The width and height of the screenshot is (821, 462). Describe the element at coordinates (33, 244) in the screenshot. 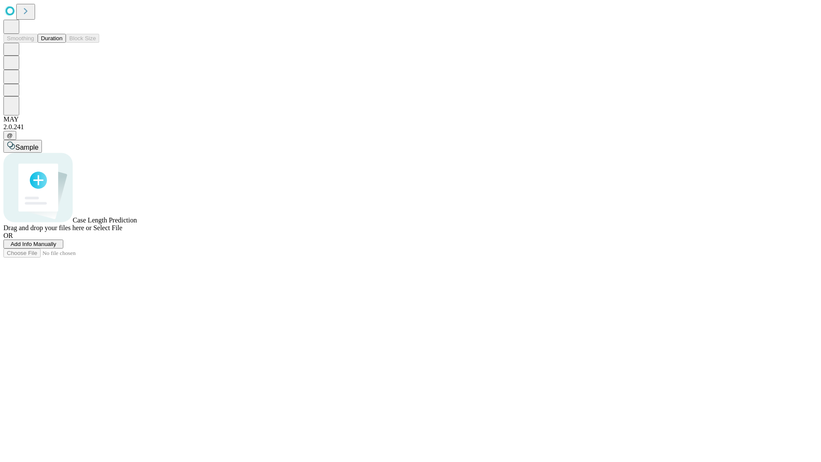

I see `span: Add Info Manually` at that location.